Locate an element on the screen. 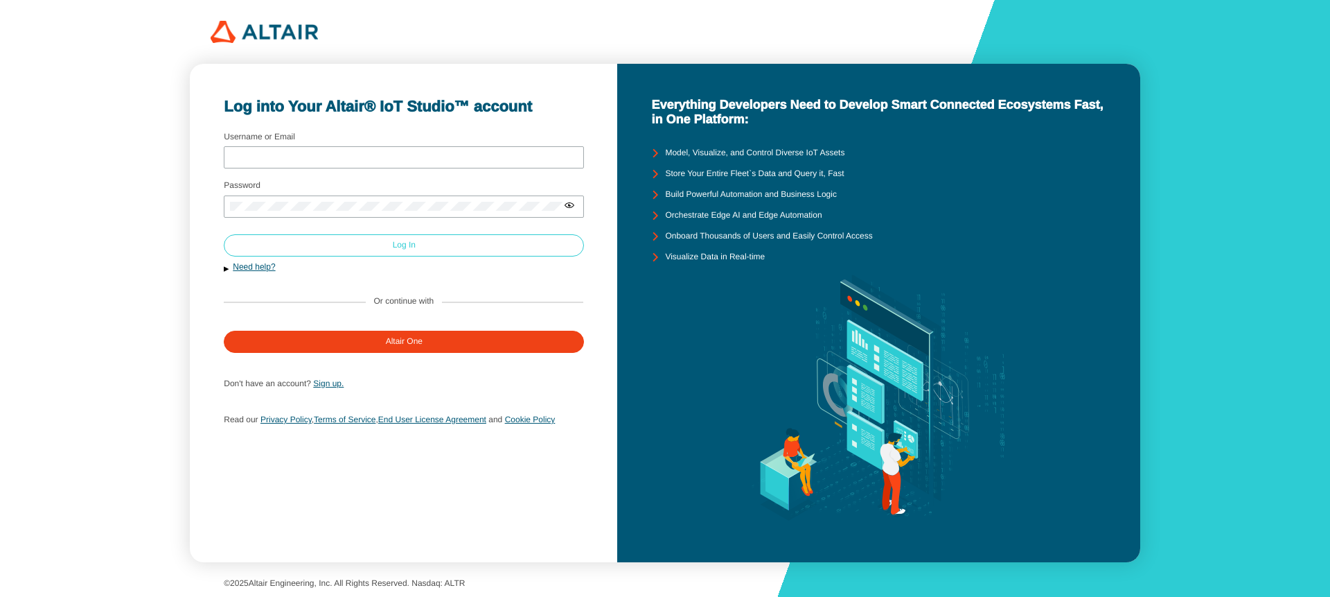  a: Sign up. is located at coordinates (328, 383).